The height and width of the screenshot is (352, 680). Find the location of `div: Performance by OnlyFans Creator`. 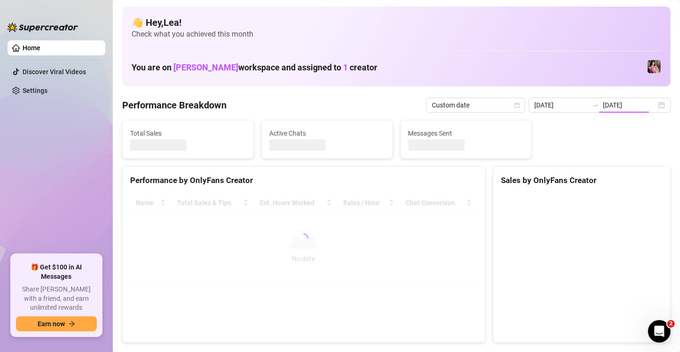

div: Performance by OnlyFans Creator is located at coordinates (303, 180).